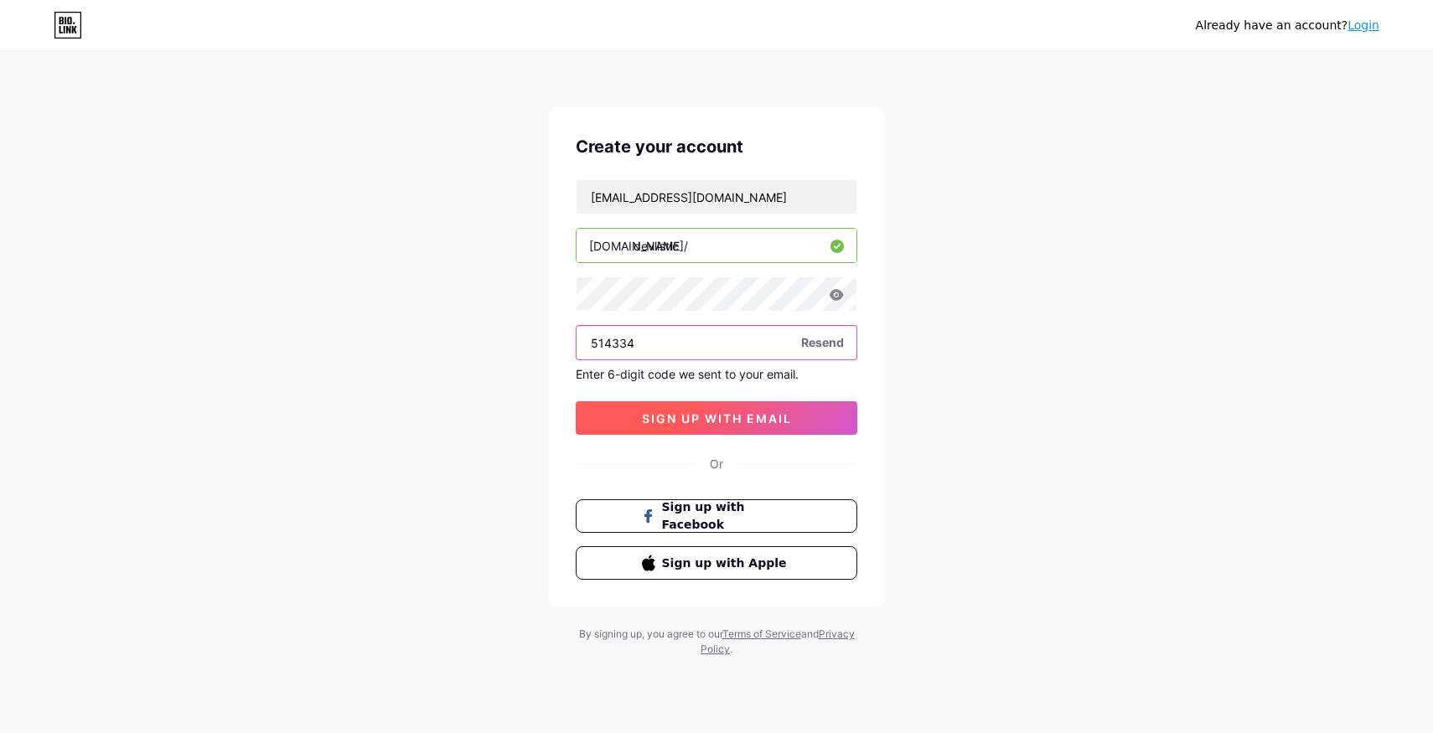 The image size is (1433, 733). What do you see at coordinates (1364, 25) in the screenshot?
I see `a: Login` at bounding box center [1364, 25].